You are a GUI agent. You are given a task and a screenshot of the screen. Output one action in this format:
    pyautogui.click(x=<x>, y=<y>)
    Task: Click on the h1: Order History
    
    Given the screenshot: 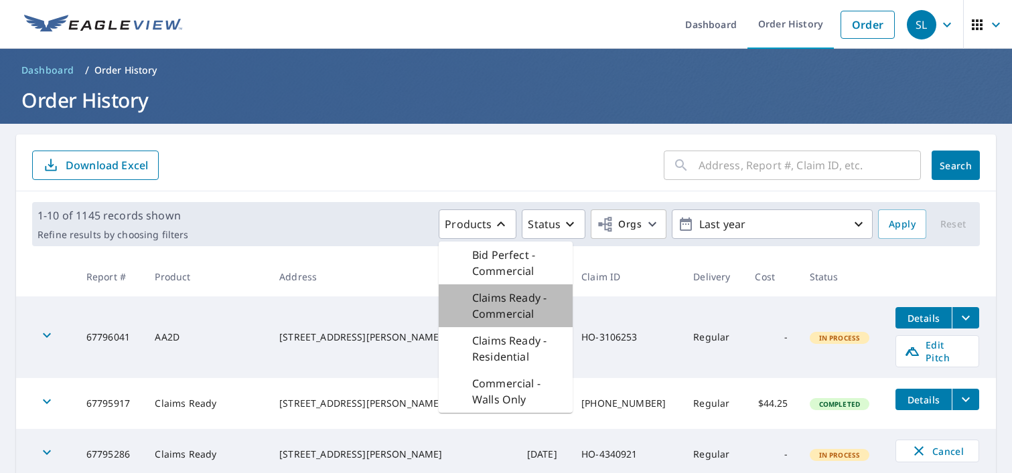 What is the action you would take?
    pyautogui.click(x=506, y=100)
    